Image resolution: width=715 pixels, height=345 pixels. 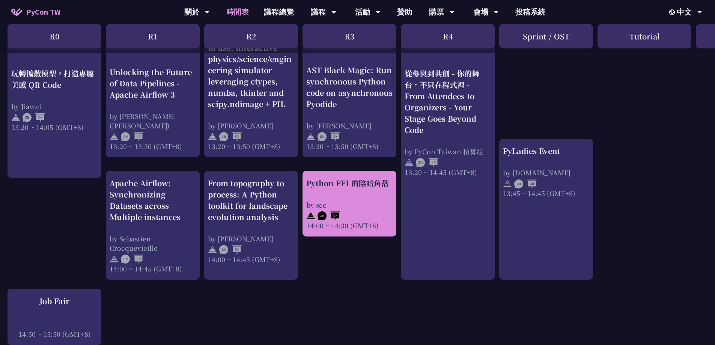 I want to click on div: by scc, so click(x=349, y=204).